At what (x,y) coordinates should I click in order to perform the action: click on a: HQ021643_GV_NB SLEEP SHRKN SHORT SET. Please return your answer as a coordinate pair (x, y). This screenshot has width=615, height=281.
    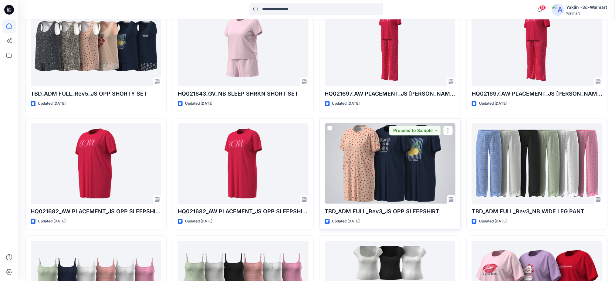
    Looking at the image, I should click on (243, 46).